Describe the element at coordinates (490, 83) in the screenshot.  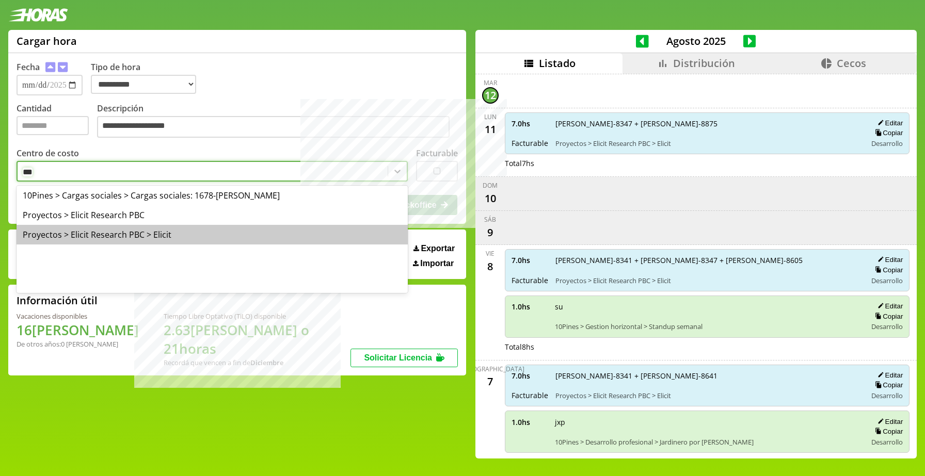
I see `div: mar` at that location.